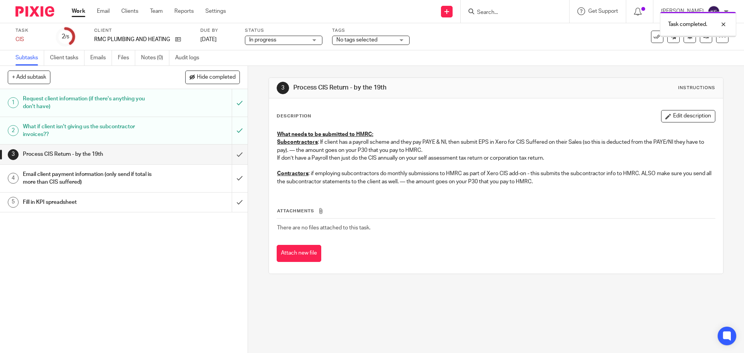  I want to click on a: Emails, so click(101, 58).